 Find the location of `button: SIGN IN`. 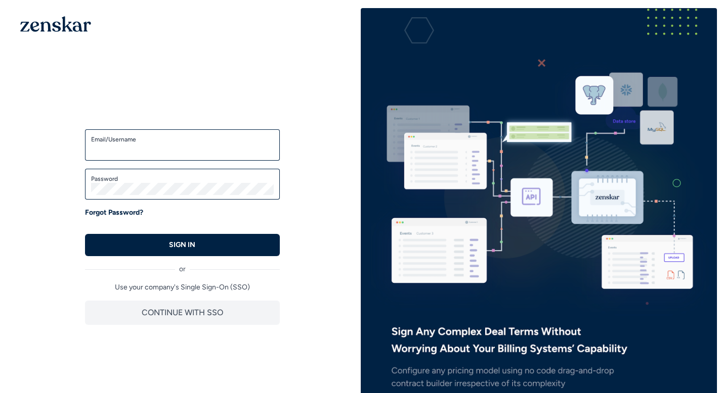

button: SIGN IN is located at coordinates (182, 245).